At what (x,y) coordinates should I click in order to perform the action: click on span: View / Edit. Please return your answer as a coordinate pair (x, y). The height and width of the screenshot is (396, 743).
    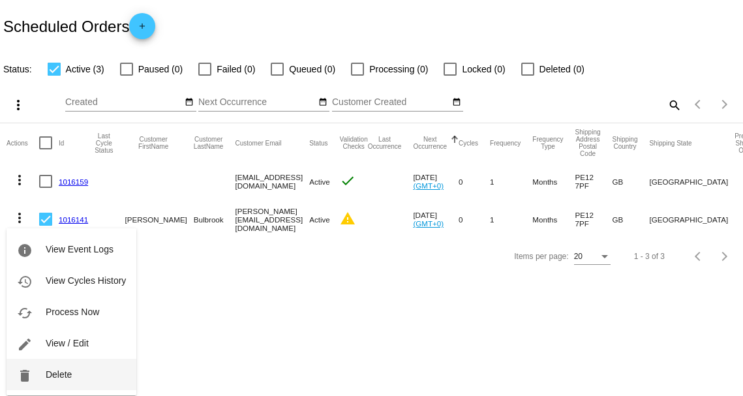
    Looking at the image, I should click on (67, 343).